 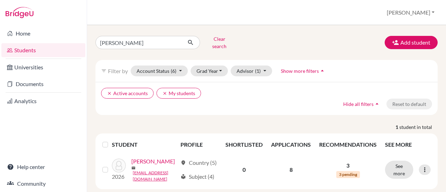 What do you see at coordinates (300, 71) in the screenshot?
I see `span: Show more filters` at bounding box center [300, 71].